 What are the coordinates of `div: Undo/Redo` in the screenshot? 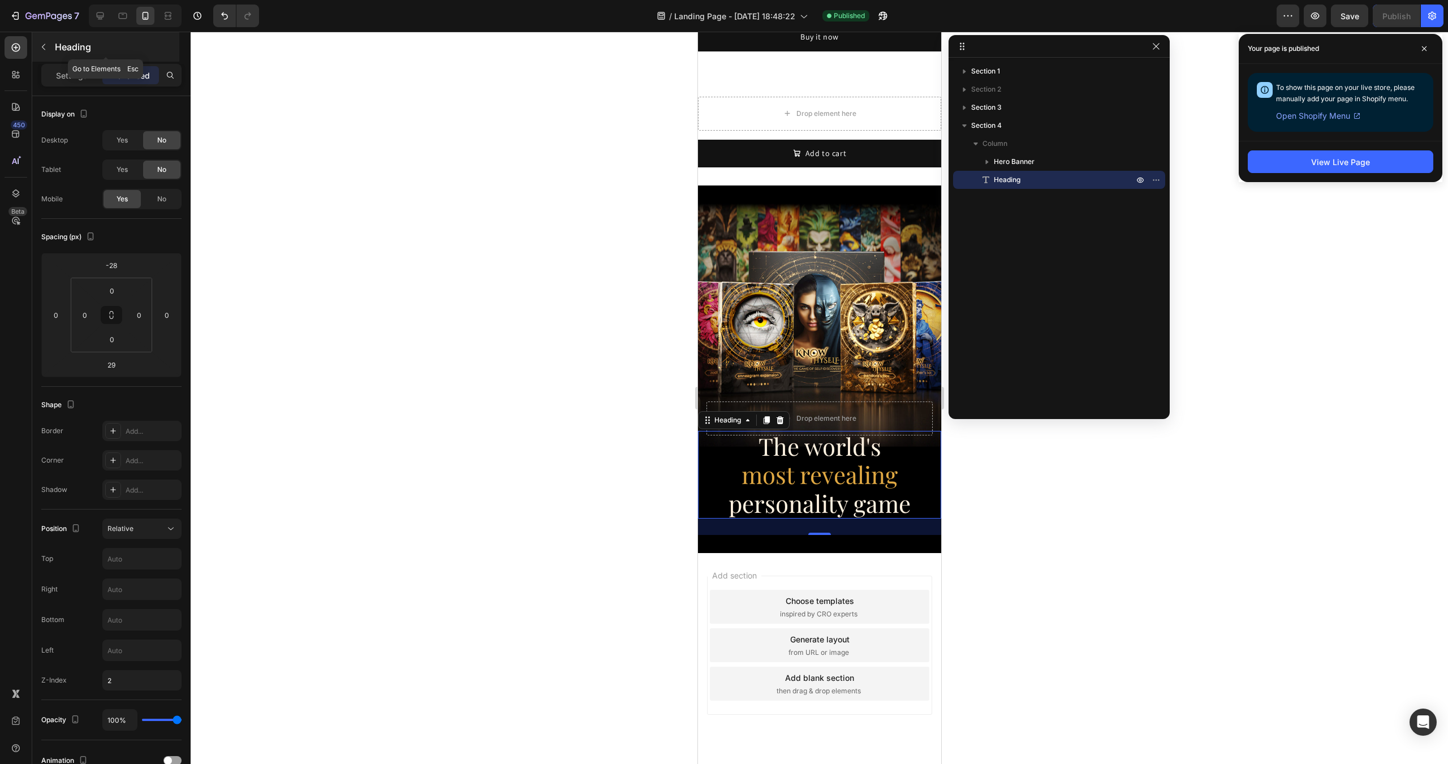 It's located at (236, 16).